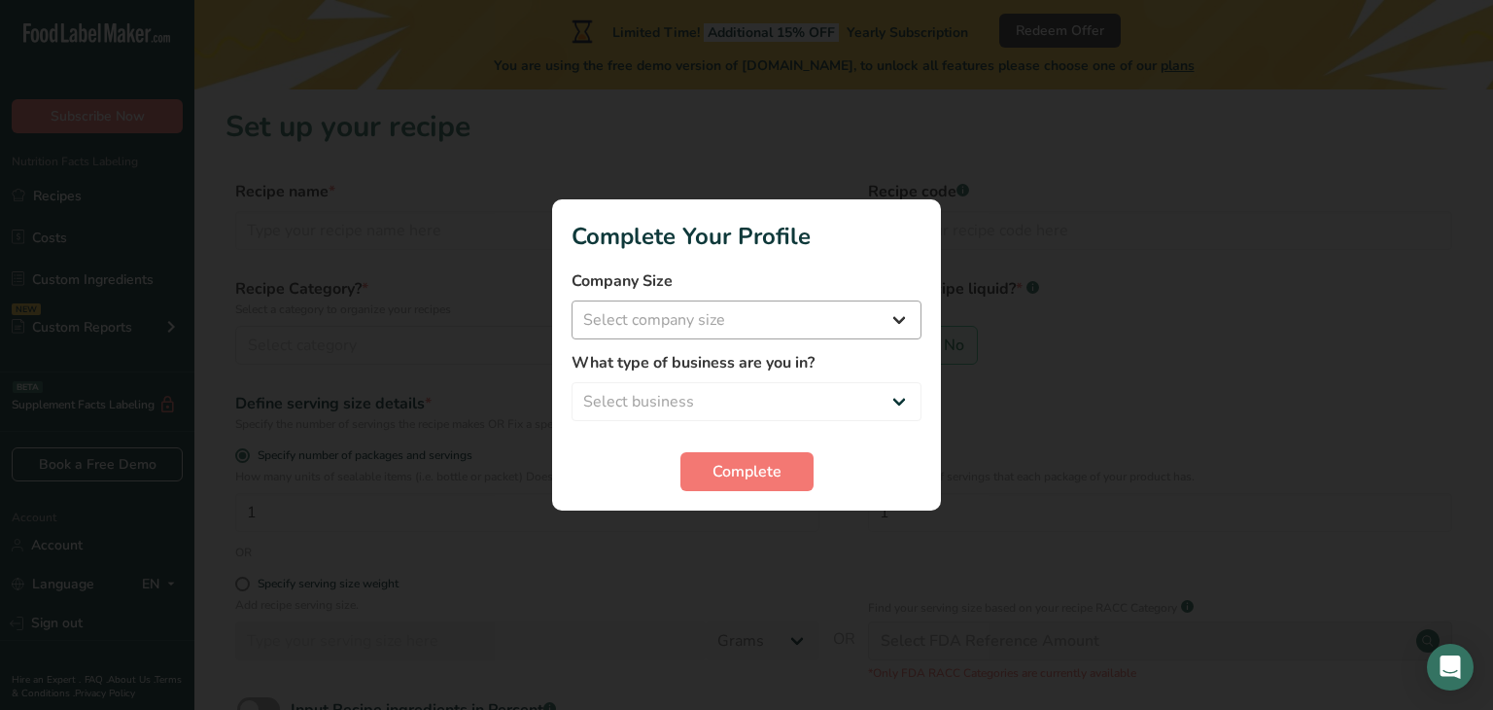 This screenshot has width=1493, height=710. What do you see at coordinates (747, 363) in the screenshot?
I see `label: What type of business are you in?` at bounding box center [747, 363].